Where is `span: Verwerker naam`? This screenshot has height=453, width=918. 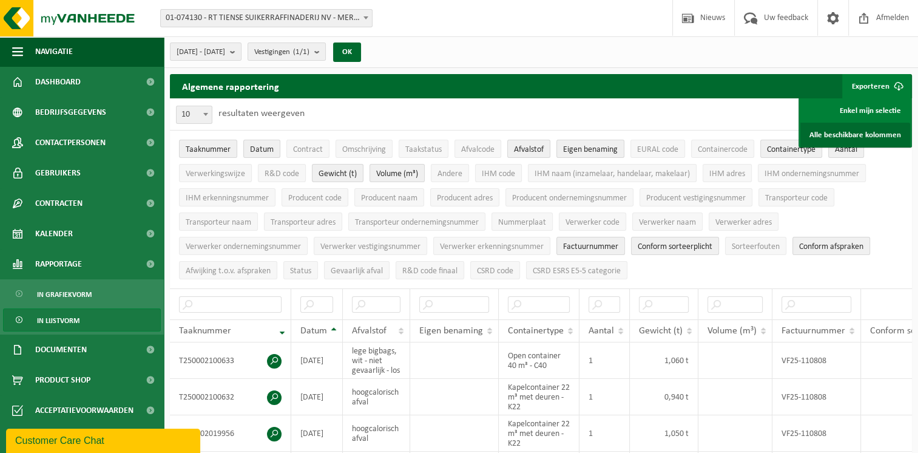 span: Verwerker naam is located at coordinates (667, 222).